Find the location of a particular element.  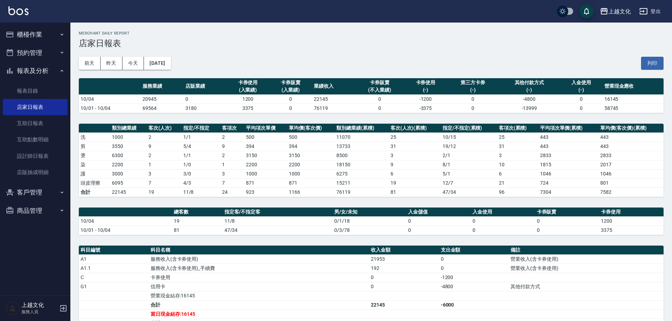

th: 客次(人次) is located at coordinates (164, 128).